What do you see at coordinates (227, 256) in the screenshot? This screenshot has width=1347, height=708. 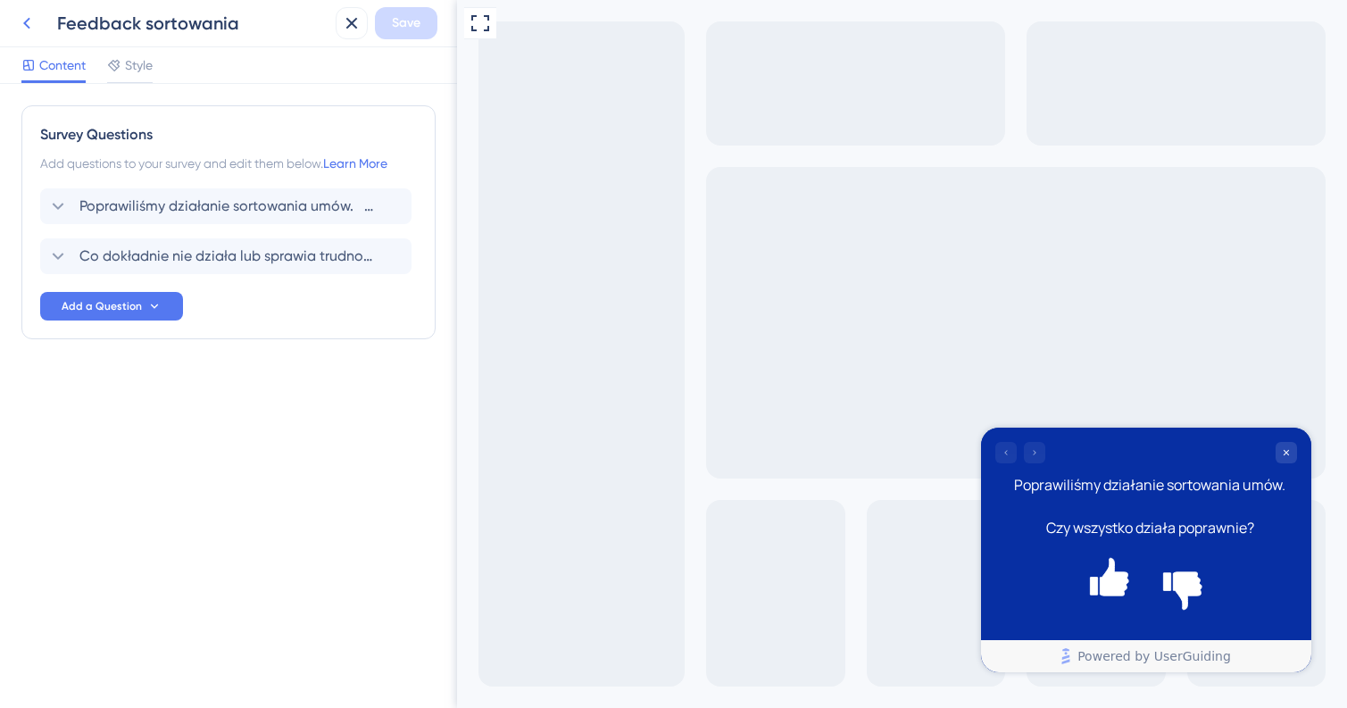 I see `span: Co dokładnie nie działa lub sprawia trudność?` at bounding box center [227, 256].